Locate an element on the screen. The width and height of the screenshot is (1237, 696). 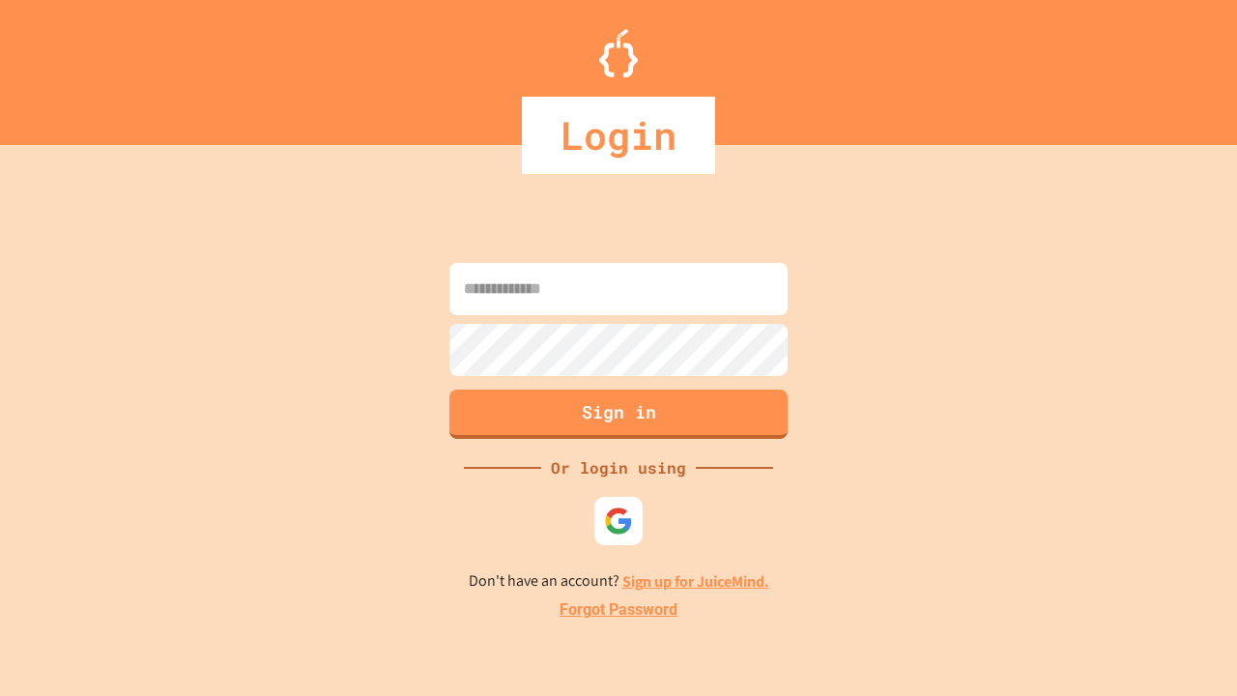
div: Login is located at coordinates (618, 135).